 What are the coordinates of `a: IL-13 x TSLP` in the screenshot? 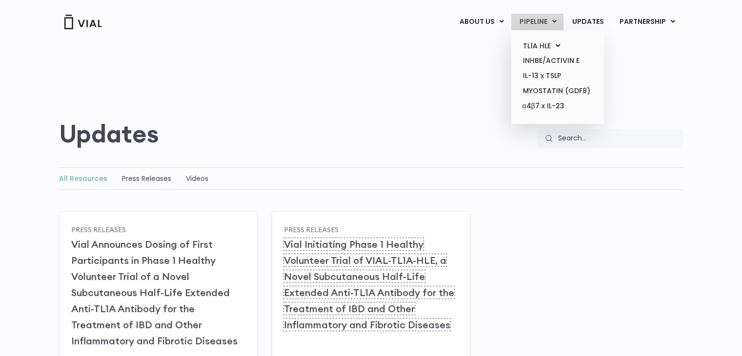 It's located at (557, 76).